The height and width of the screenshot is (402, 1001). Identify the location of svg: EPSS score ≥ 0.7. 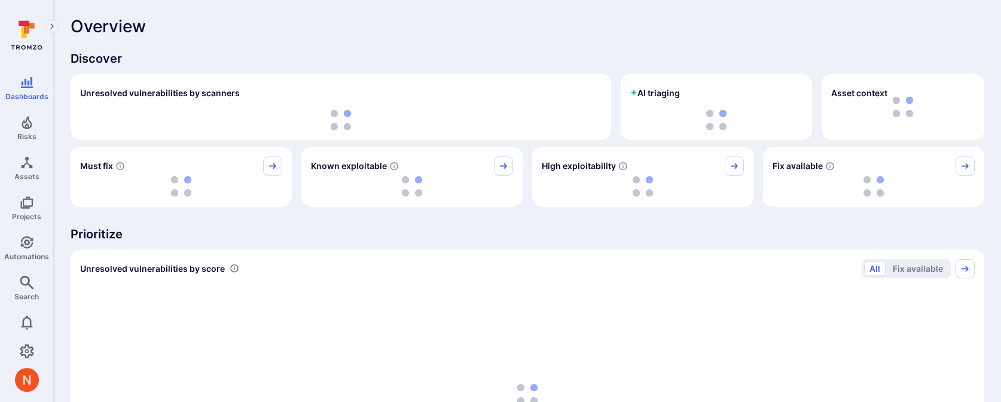
(623, 166).